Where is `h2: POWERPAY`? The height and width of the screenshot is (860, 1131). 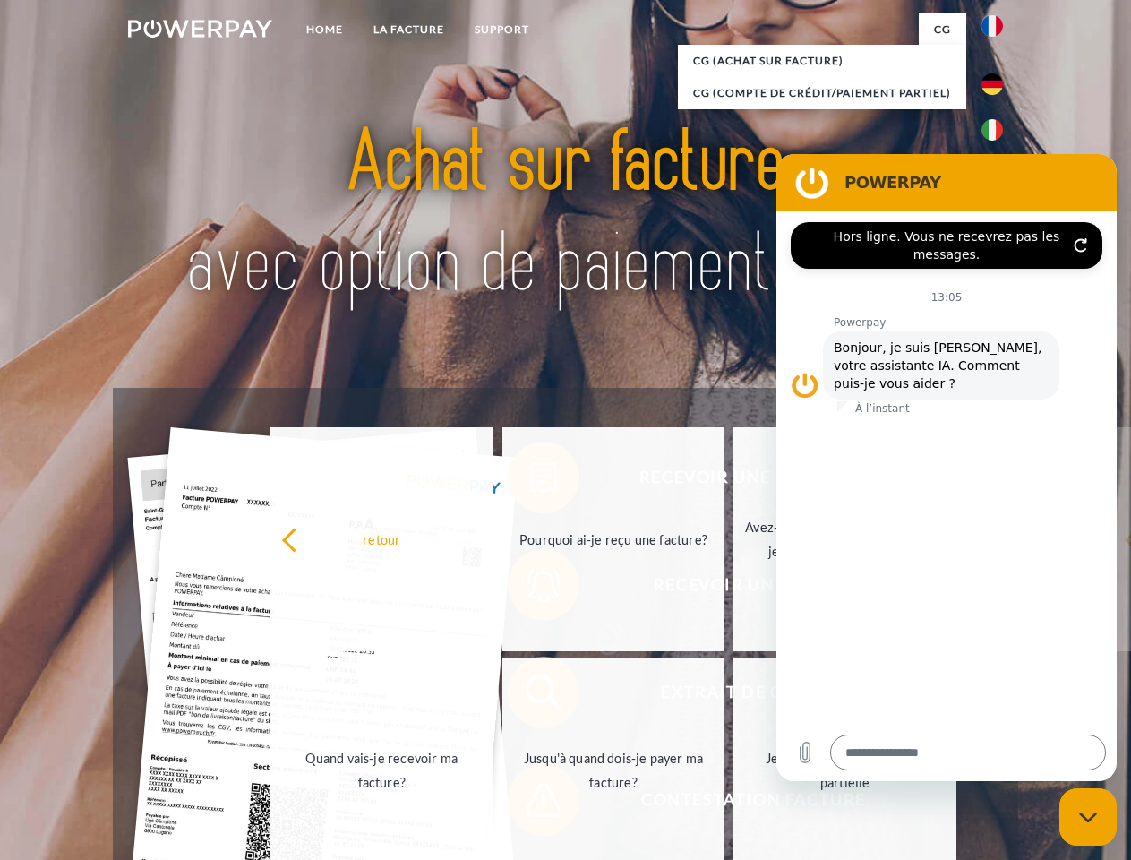 h2: POWERPAY is located at coordinates (195, 29).